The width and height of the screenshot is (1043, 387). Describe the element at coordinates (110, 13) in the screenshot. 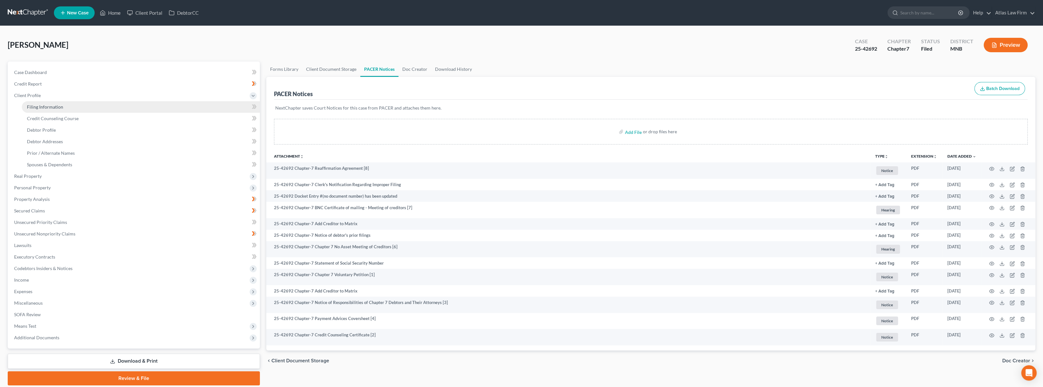

I see `a: Home` at that location.